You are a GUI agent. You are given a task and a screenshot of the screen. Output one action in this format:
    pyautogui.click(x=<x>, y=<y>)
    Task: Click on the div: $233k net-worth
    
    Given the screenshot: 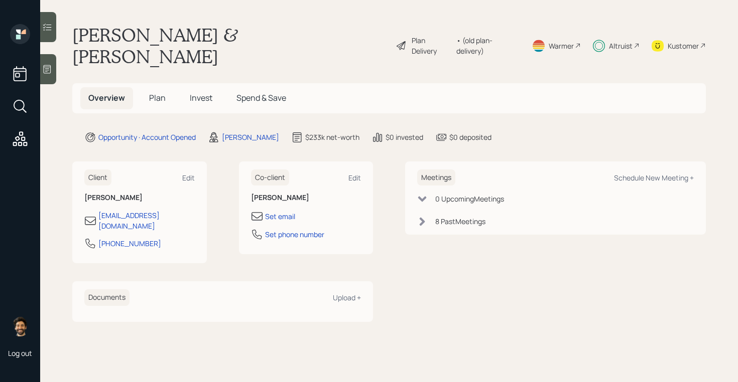 What is the action you would take?
    pyautogui.click(x=332, y=137)
    